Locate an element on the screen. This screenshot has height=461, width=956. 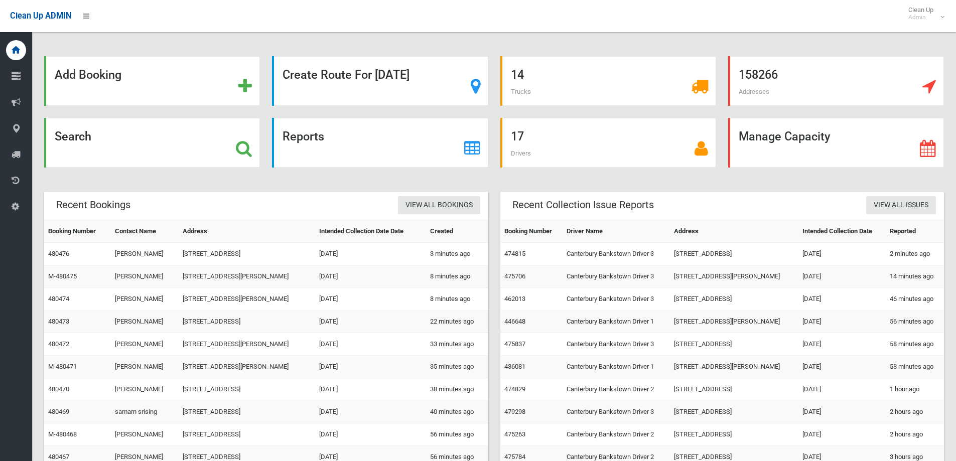
td: 14 minutes ago is located at coordinates (915, 276).